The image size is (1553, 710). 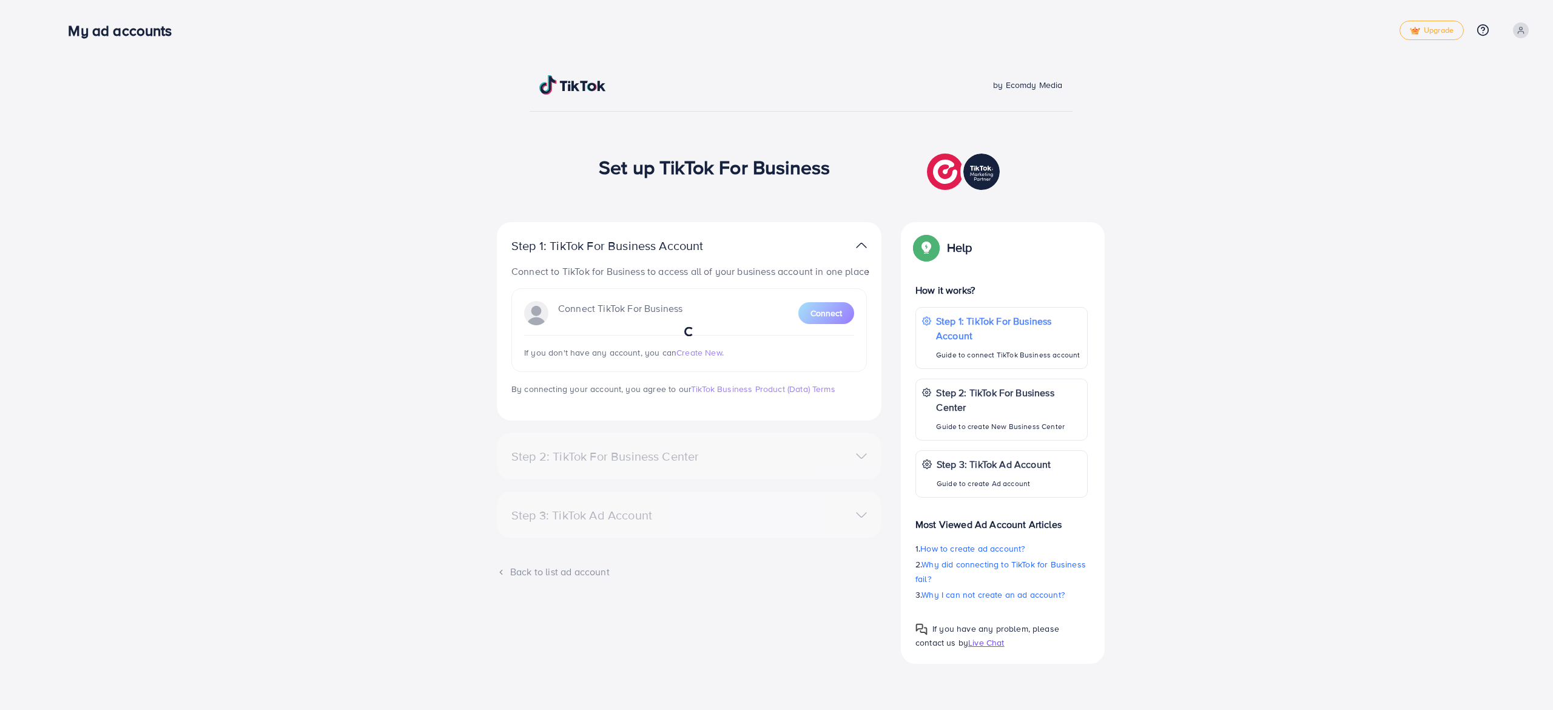 What do you see at coordinates (573, 85) in the screenshot?
I see `img: TikTok` at bounding box center [573, 85].